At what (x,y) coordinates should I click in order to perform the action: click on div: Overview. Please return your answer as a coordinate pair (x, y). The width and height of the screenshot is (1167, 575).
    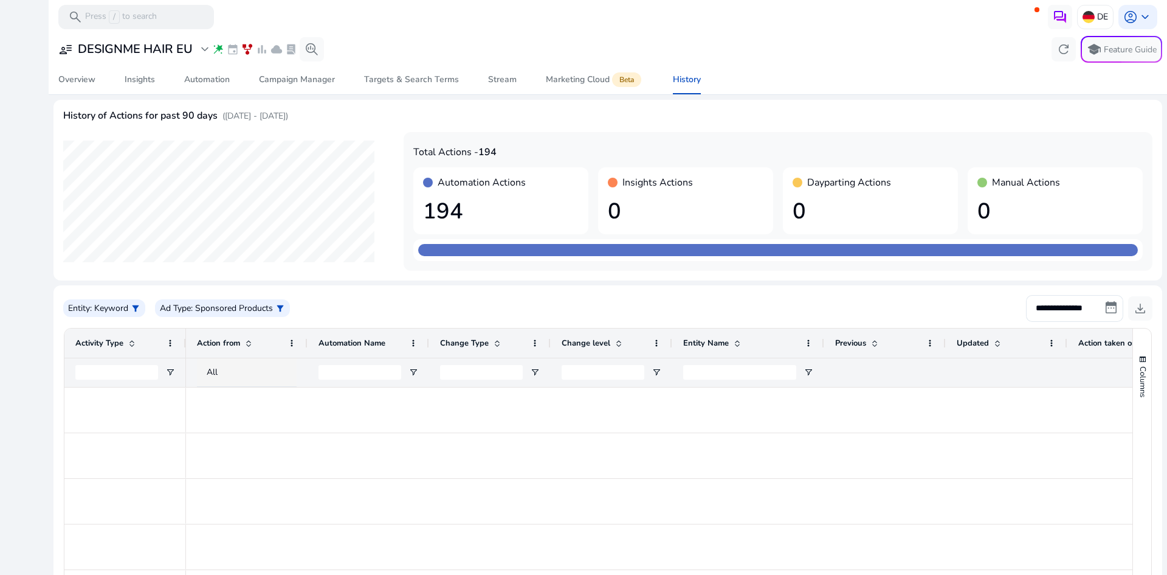
    Looking at the image, I should click on (77, 80).